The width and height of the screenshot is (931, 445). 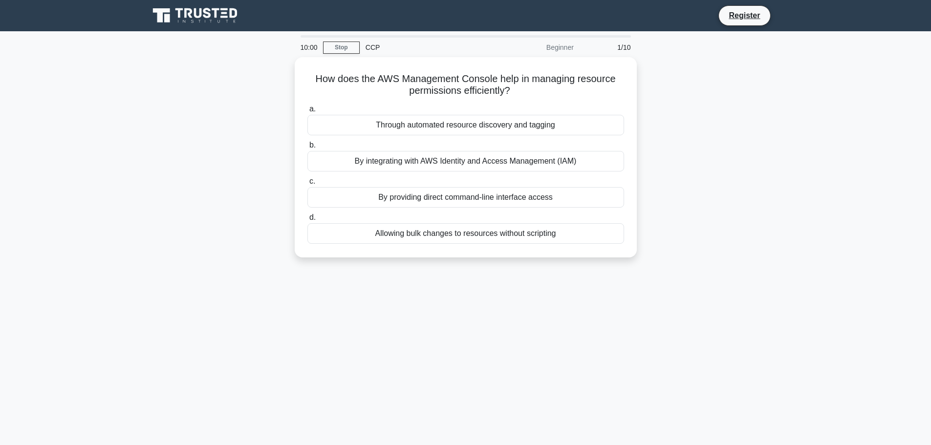 What do you see at coordinates (312, 145) in the screenshot?
I see `span: b.` at bounding box center [312, 145].